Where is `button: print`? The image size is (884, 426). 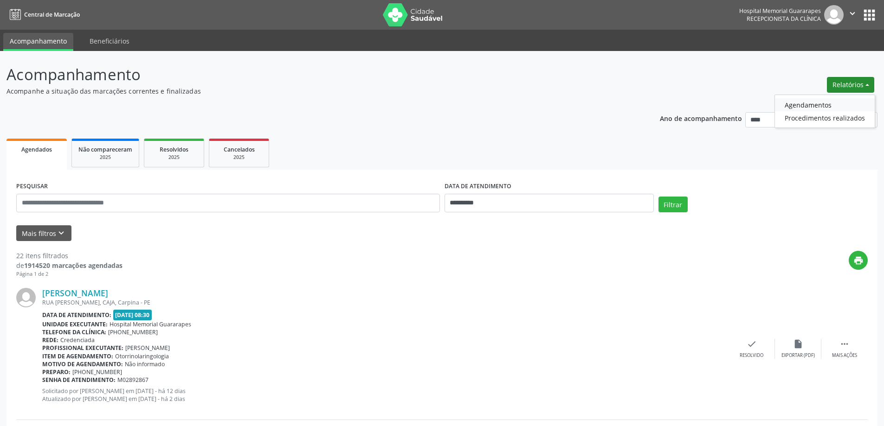
button: print is located at coordinates (858, 260).